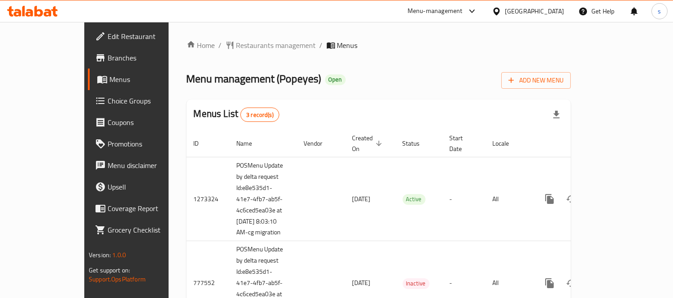 Image resolution: width=673 pixels, height=298 pixels. Describe the element at coordinates (462, 143) in the screenshot. I see `span: Start Date` at that location.